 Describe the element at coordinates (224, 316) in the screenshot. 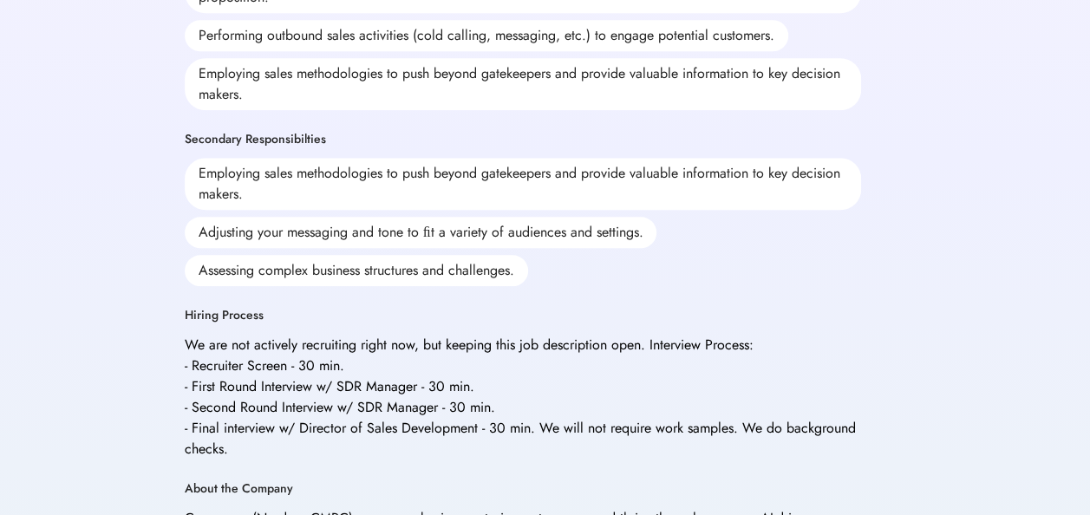

I see `div: Hiring Process` at that location.